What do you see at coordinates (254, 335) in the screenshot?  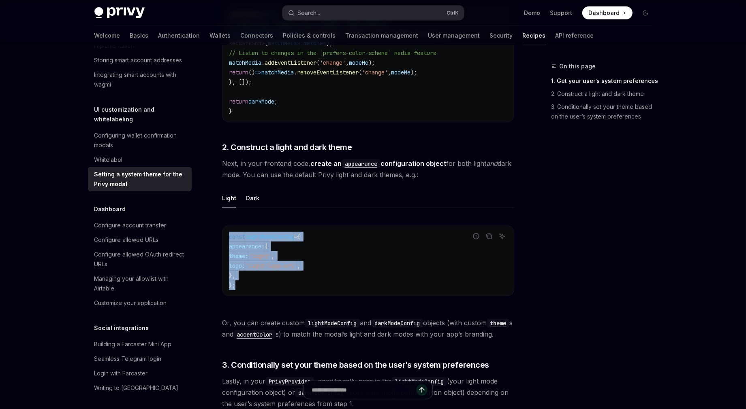 I see `code: accentColor` at bounding box center [254, 335].